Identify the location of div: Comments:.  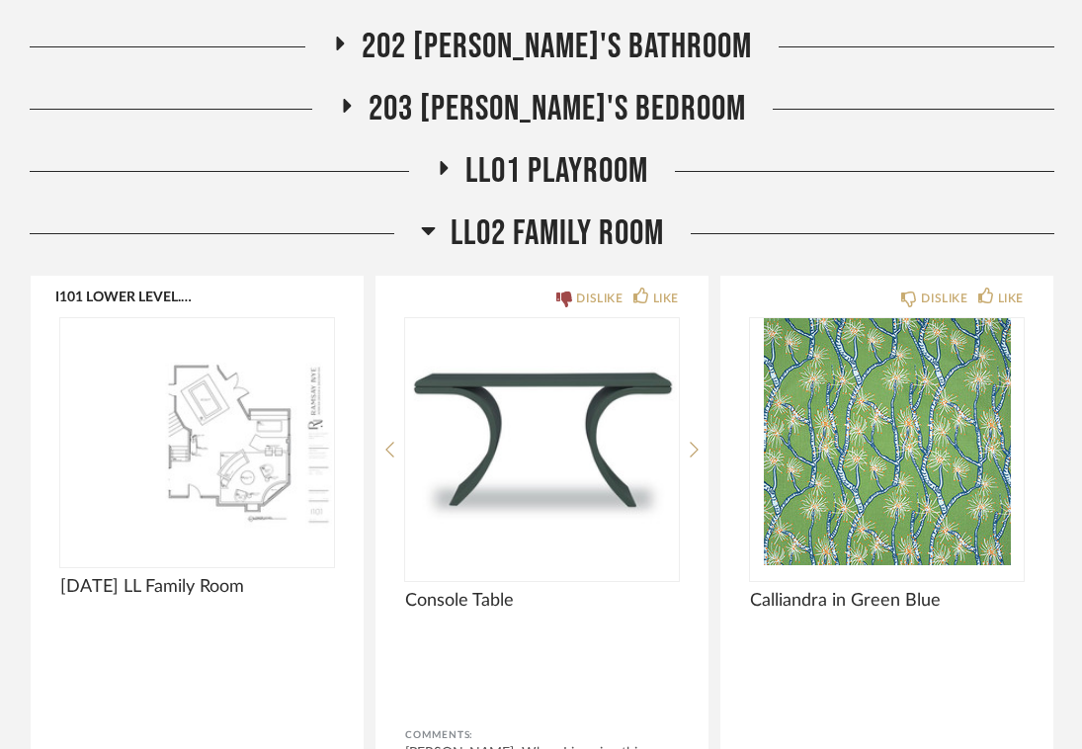
(541, 735).